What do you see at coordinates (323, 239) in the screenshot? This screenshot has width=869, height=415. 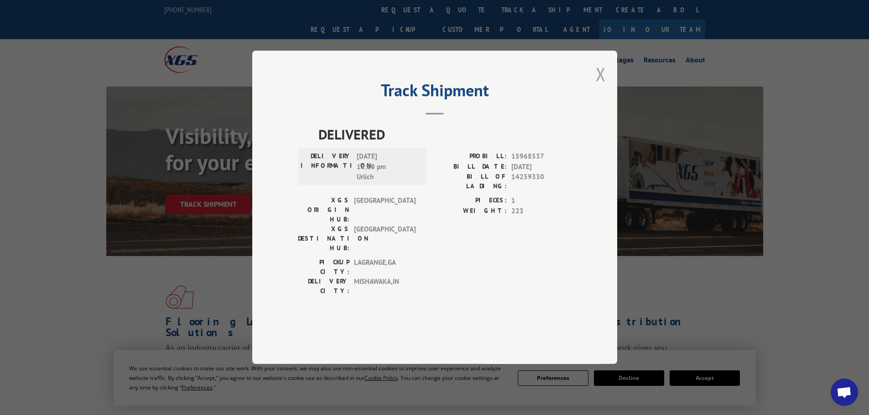 I see `label: XGS DESTINATION HUB:` at bounding box center [323, 239].